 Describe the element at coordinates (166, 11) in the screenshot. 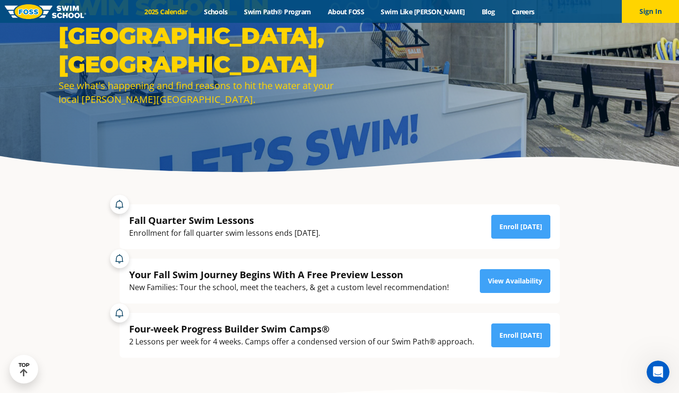

I see `a: 2025 Calendar` at that location.